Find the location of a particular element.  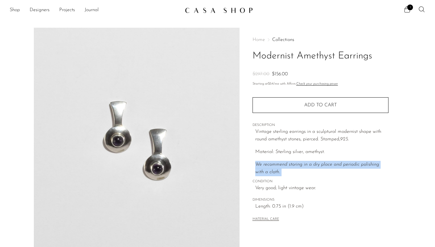

span: Add to cart is located at coordinates (320, 105).